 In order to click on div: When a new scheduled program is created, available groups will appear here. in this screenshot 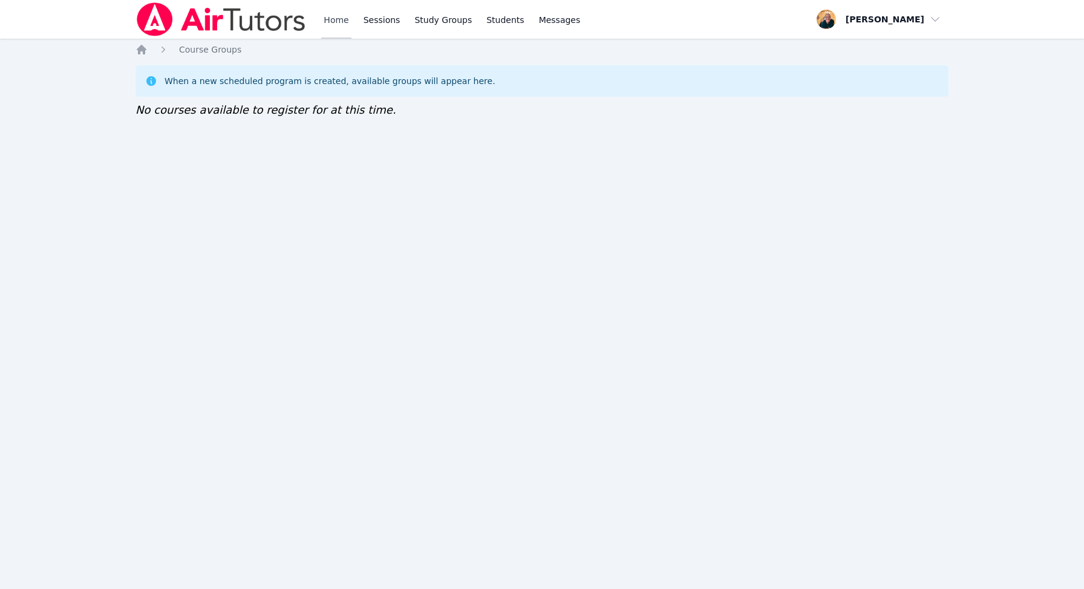, I will do `click(330, 81)`.